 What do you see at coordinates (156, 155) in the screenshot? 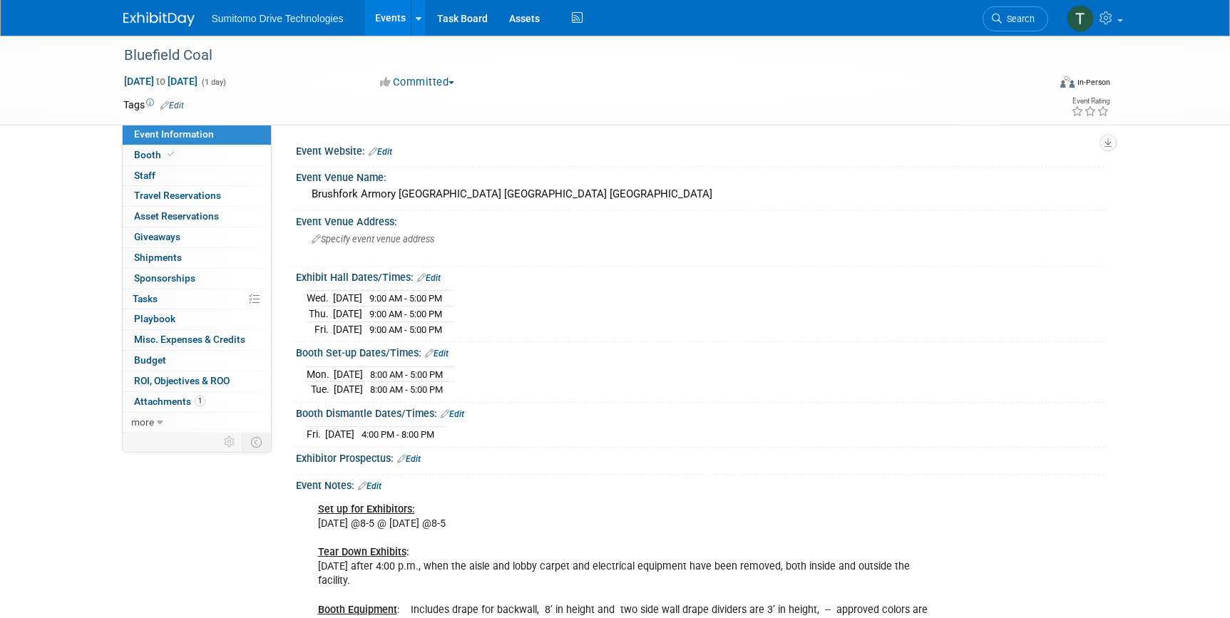
I see `span: Booth` at bounding box center [156, 155].